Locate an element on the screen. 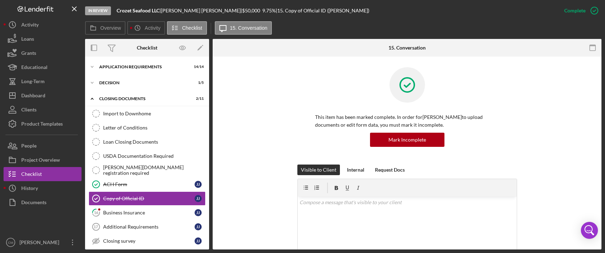 The image size is (605, 253). button: Project Overview is located at coordinates (43, 160).